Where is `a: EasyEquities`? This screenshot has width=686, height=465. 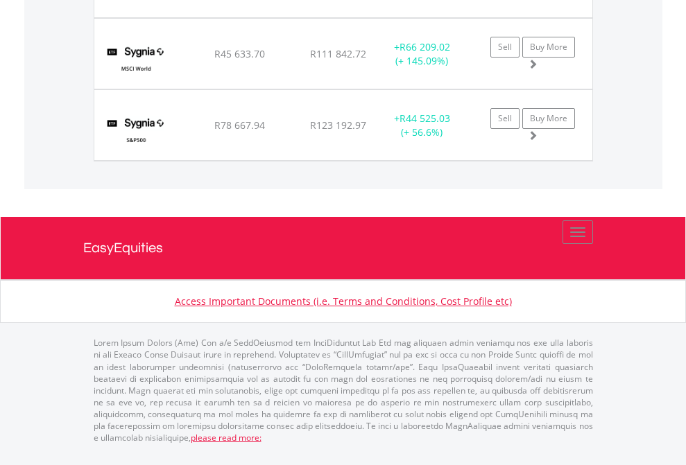 a: EasyEquities is located at coordinates (343, 248).